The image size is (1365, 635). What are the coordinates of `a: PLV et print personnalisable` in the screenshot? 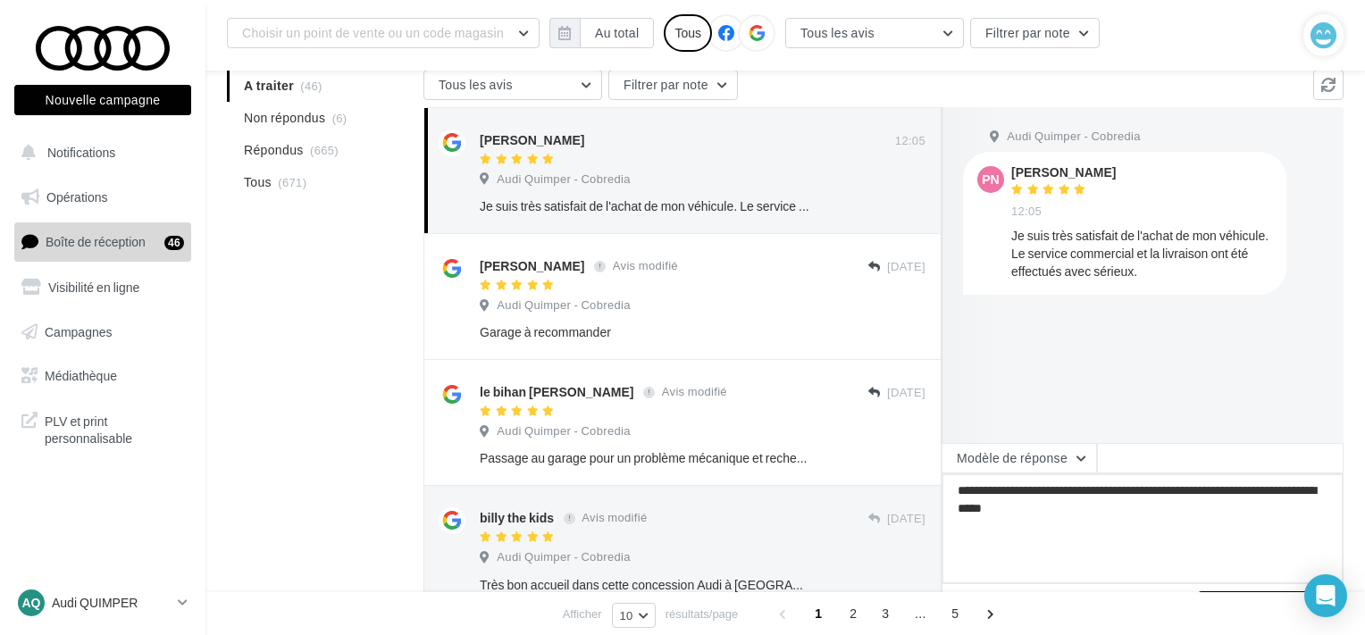 It's located at (103, 428).